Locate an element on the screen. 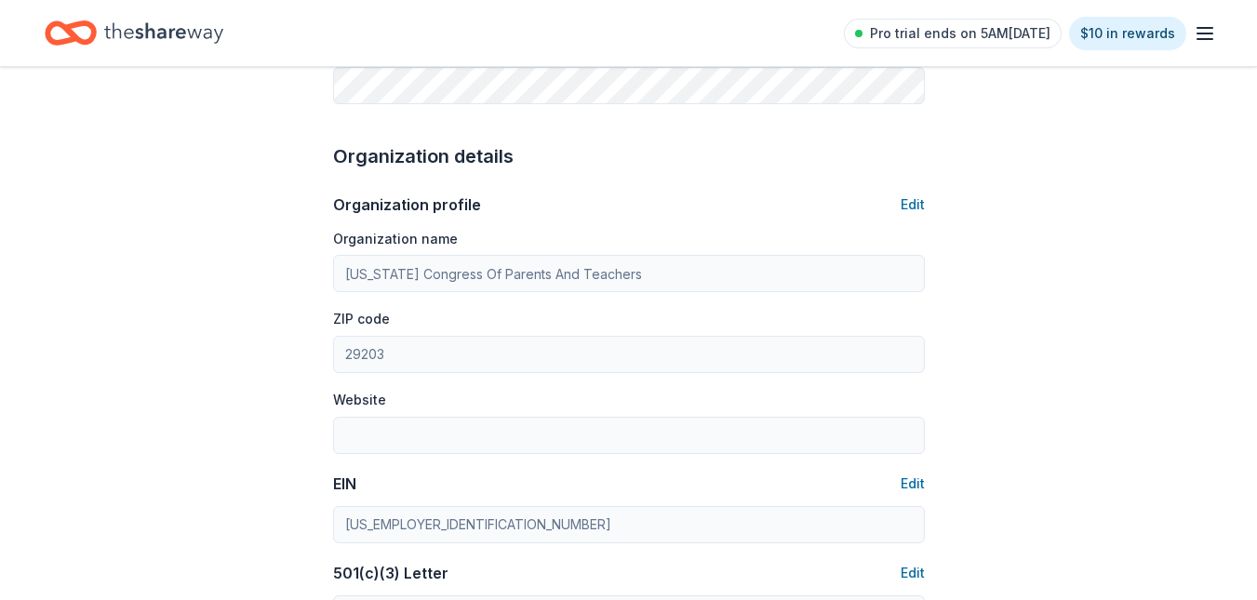 The image size is (1257, 600). div: EIN is located at coordinates (344, 484).